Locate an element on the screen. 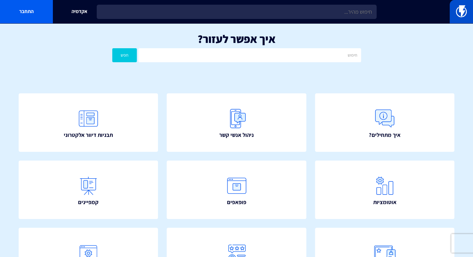  a: פופאפים is located at coordinates (236, 190).